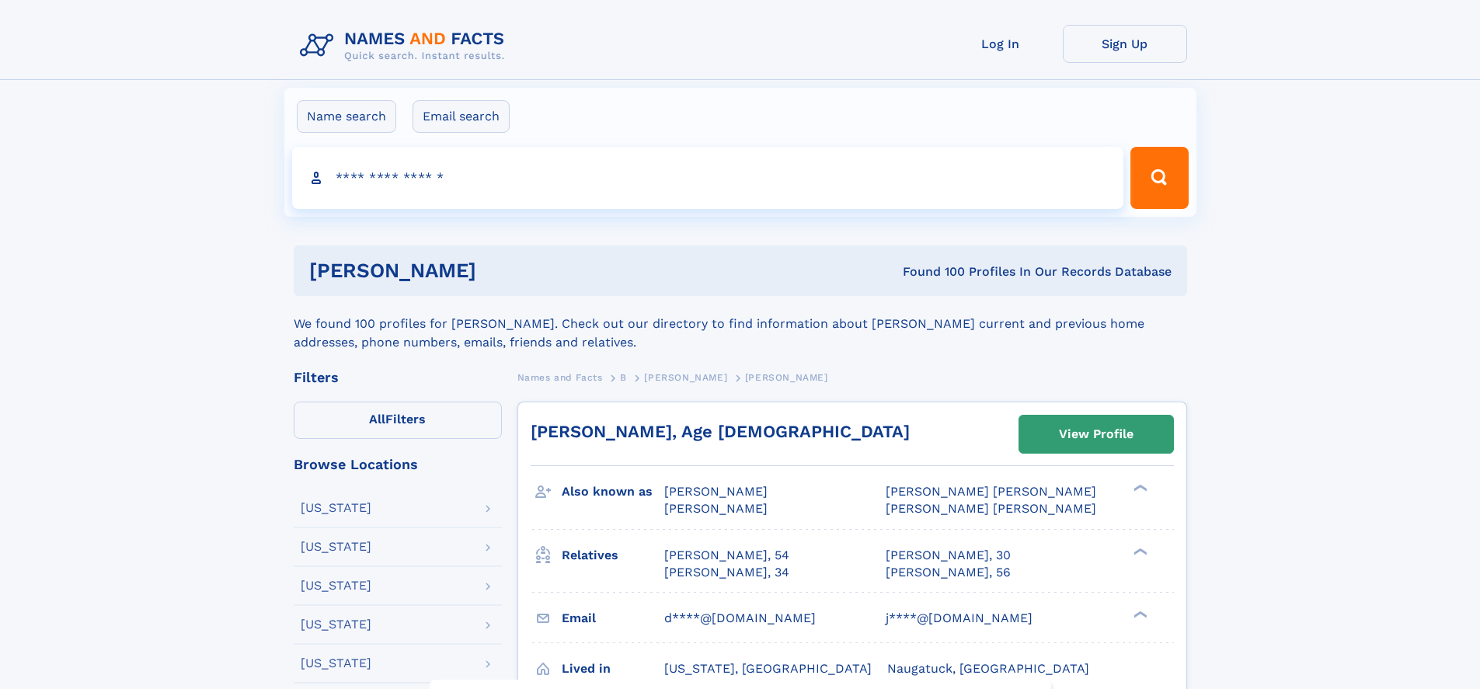  What do you see at coordinates (560, 377) in the screenshot?
I see `a: Names and Facts` at bounding box center [560, 377].